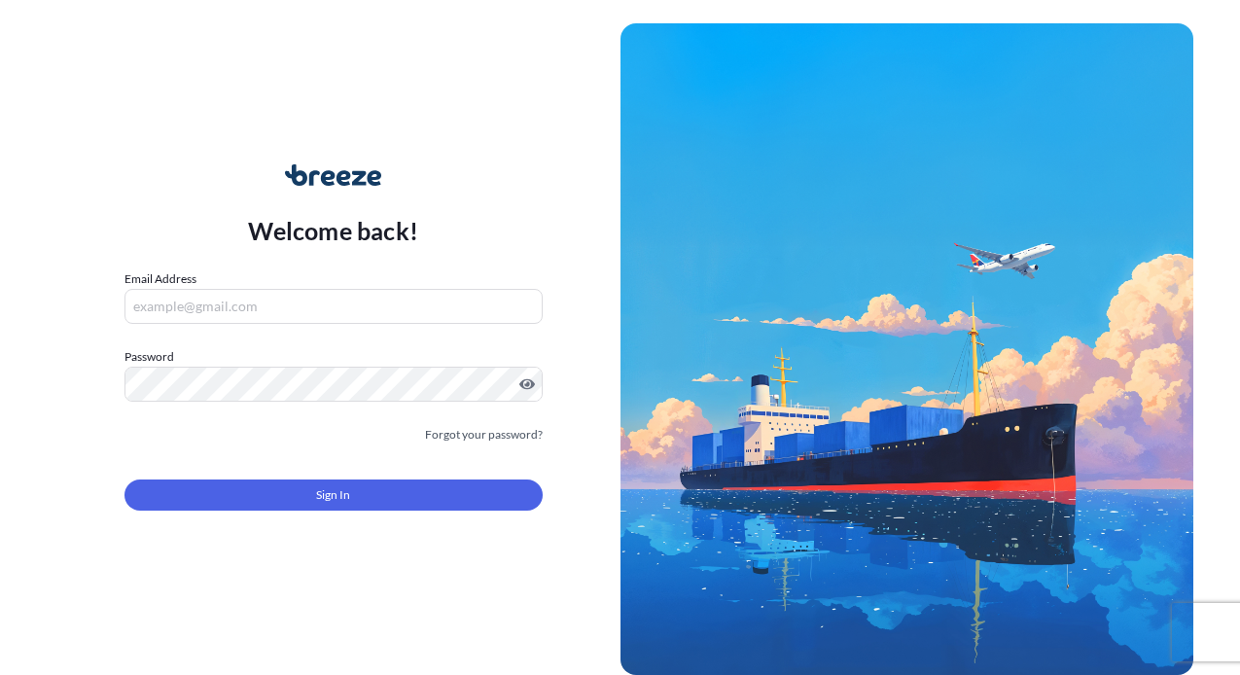 Image resolution: width=1240 pixels, height=675 pixels. I want to click on a: Forgot your password?, so click(483, 435).